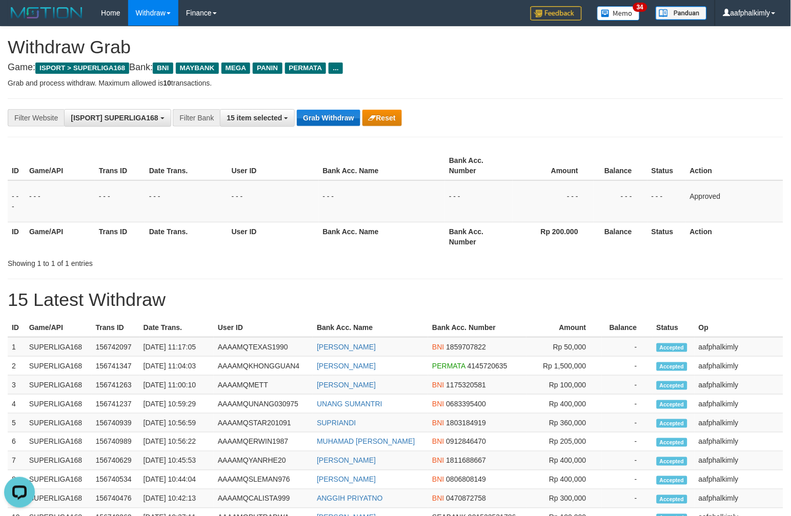 This screenshot has height=516, width=791. I want to click on td: 156741263, so click(115, 385).